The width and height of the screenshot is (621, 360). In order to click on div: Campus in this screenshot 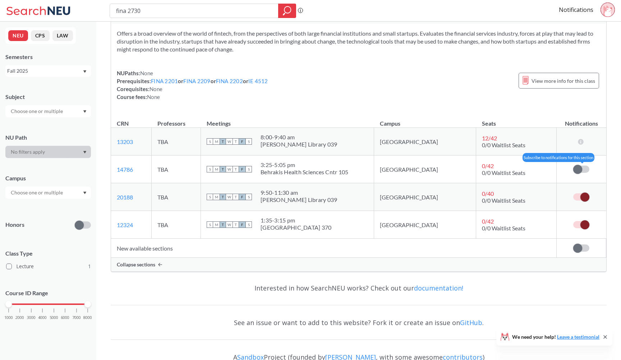, I will do `click(48, 178)`.